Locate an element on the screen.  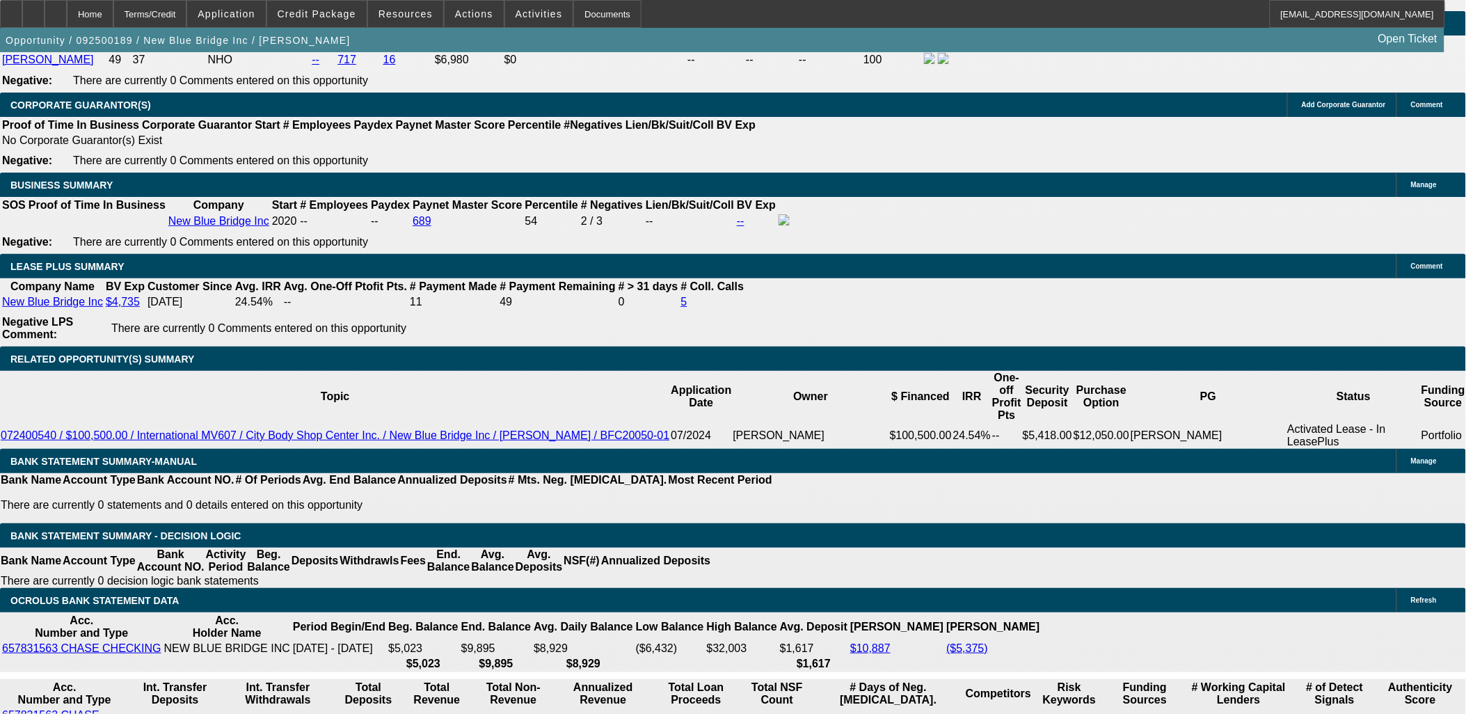
span: Application is located at coordinates (226, 14).